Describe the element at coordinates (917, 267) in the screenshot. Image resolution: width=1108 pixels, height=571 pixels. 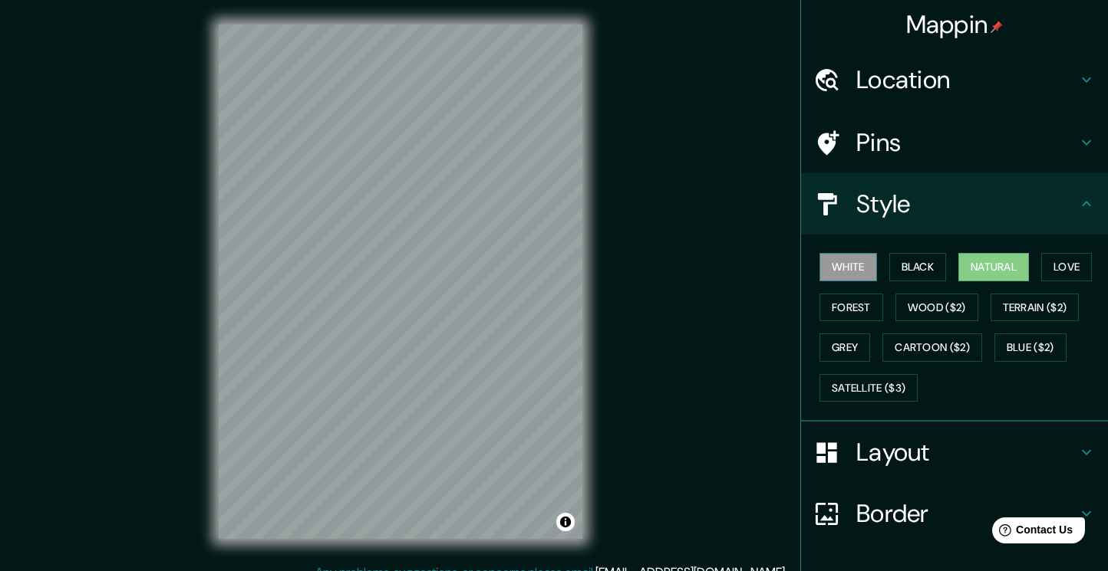
I see `button: Black` at that location.